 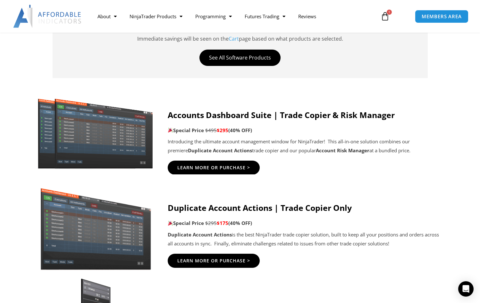 What do you see at coordinates (95, 133) in the screenshot?
I see `img: Screenshot 2024-11-20 151221 | Affordable Indicators – NinjaTrader` at bounding box center [95, 133].